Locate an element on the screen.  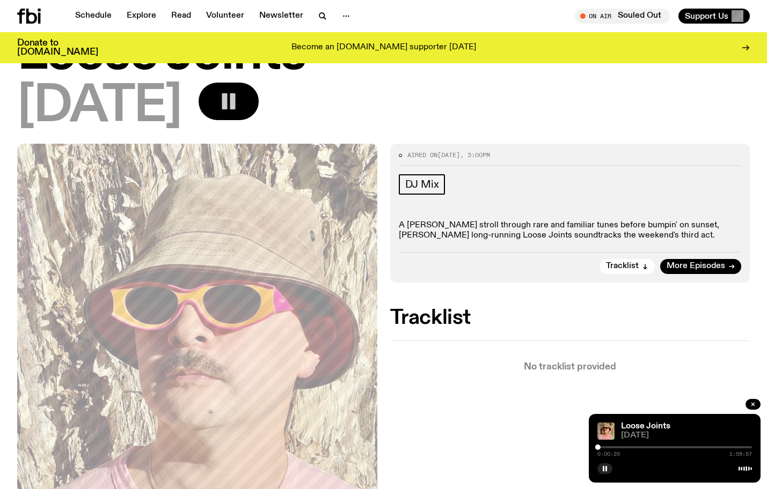
a: Read is located at coordinates (181, 16).